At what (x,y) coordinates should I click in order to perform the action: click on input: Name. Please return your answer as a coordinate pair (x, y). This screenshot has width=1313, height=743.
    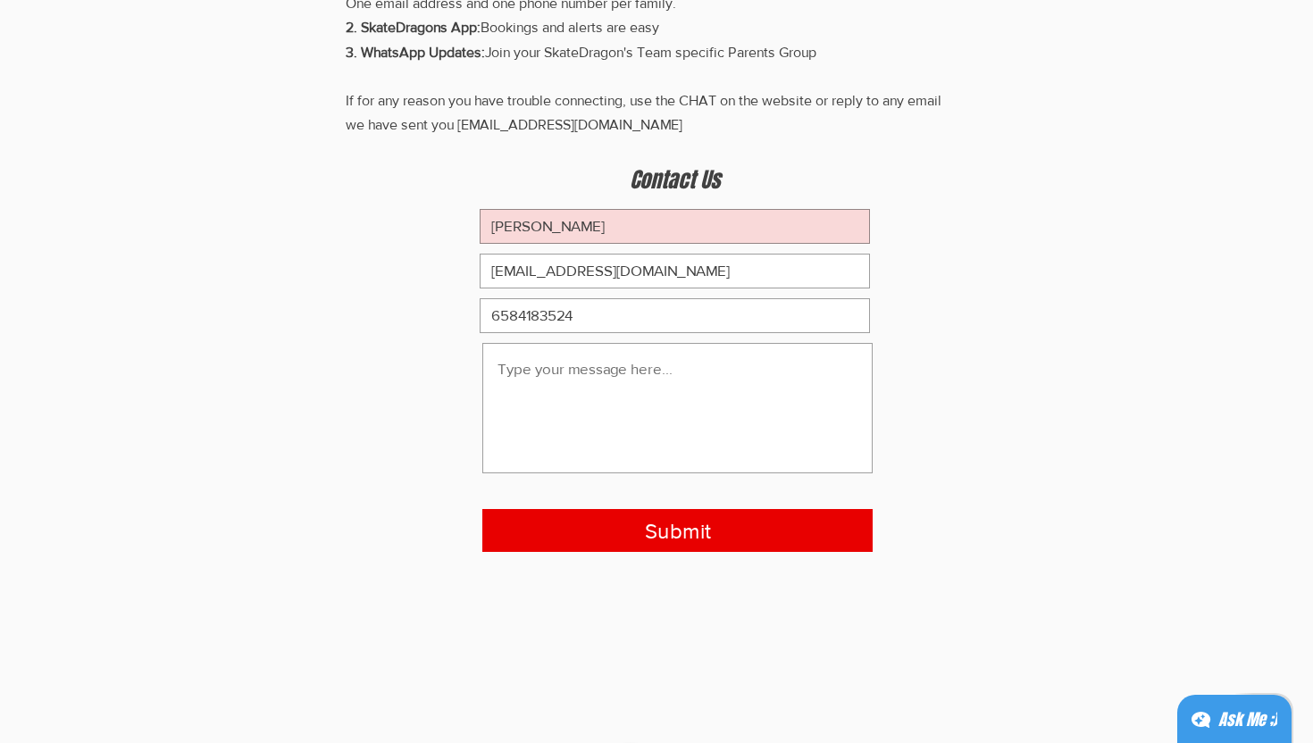
    Looking at the image, I should click on (674, 226).